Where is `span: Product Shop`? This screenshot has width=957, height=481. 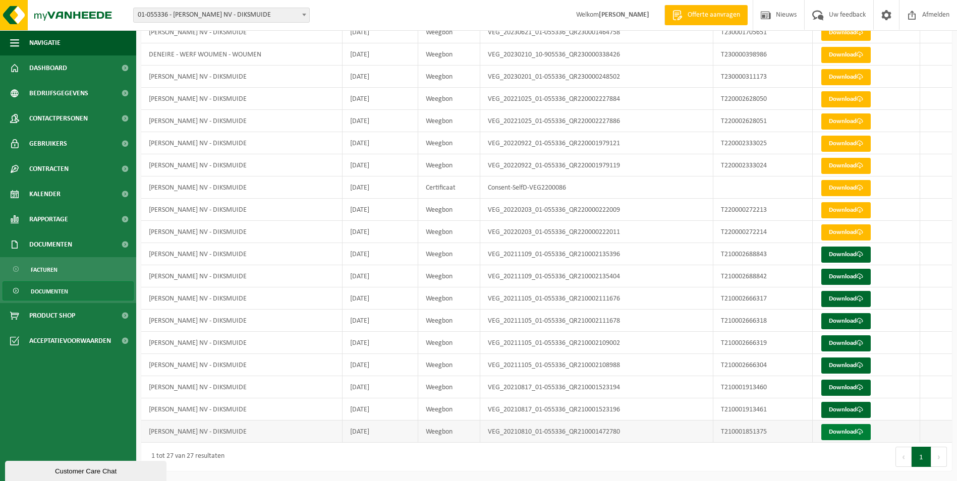 span: Product Shop is located at coordinates (52, 316).